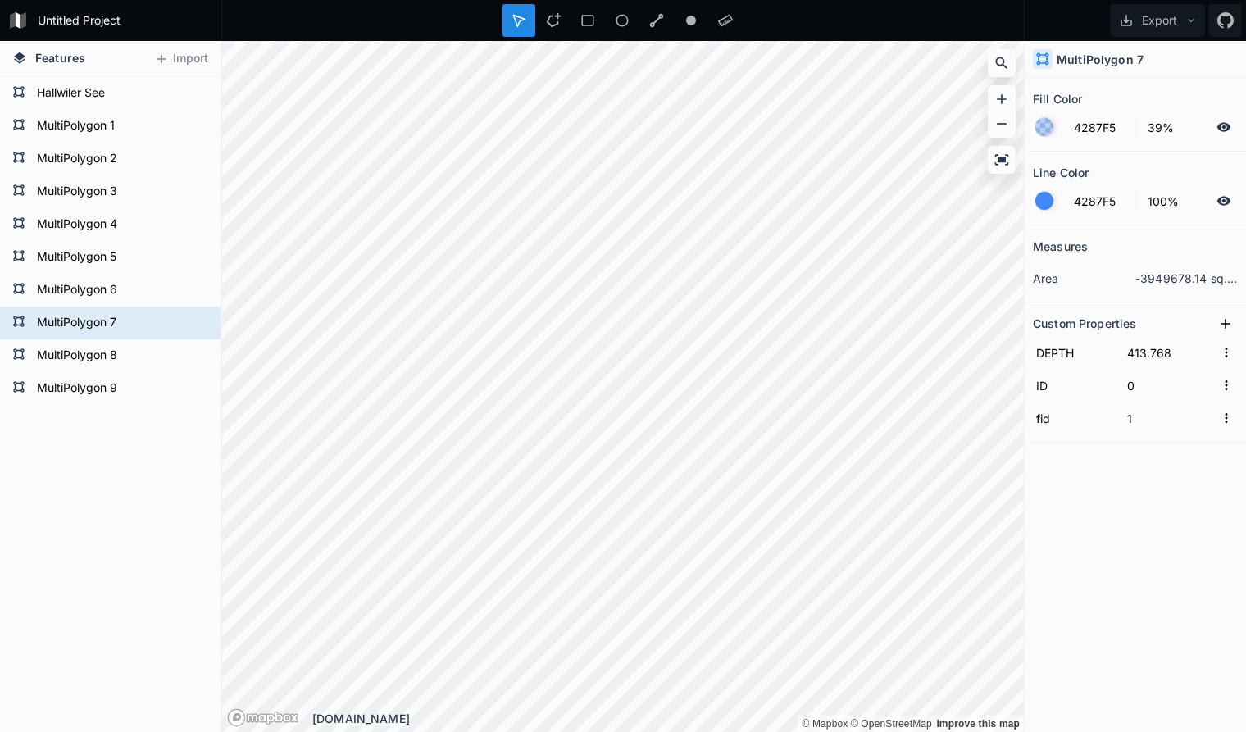 This screenshot has width=1246, height=732. Describe the element at coordinates (60, 57) in the screenshot. I see `span: Features` at that location.